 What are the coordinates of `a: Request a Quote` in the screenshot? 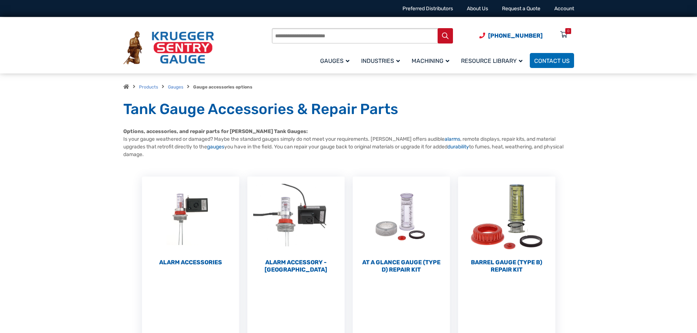 It's located at (521, 8).